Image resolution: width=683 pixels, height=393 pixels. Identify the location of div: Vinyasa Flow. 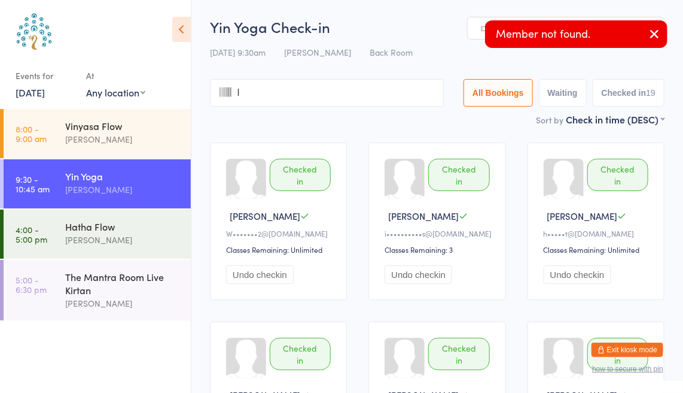
(123, 126).